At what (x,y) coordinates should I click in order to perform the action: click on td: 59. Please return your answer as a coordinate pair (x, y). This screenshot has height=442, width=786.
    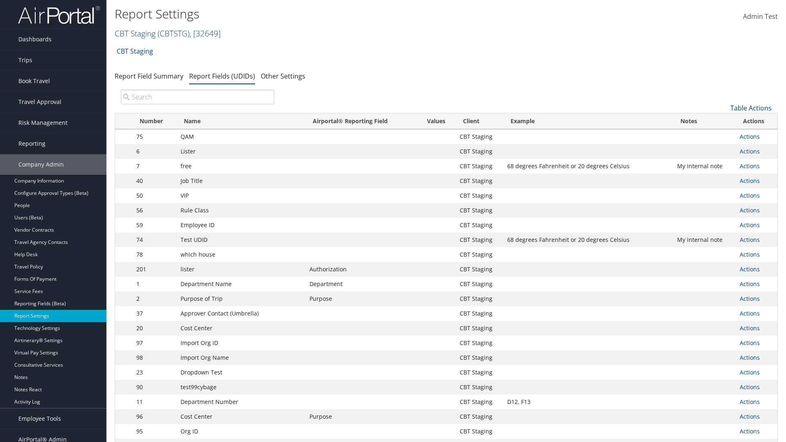
    Looking at the image, I should click on (154, 225).